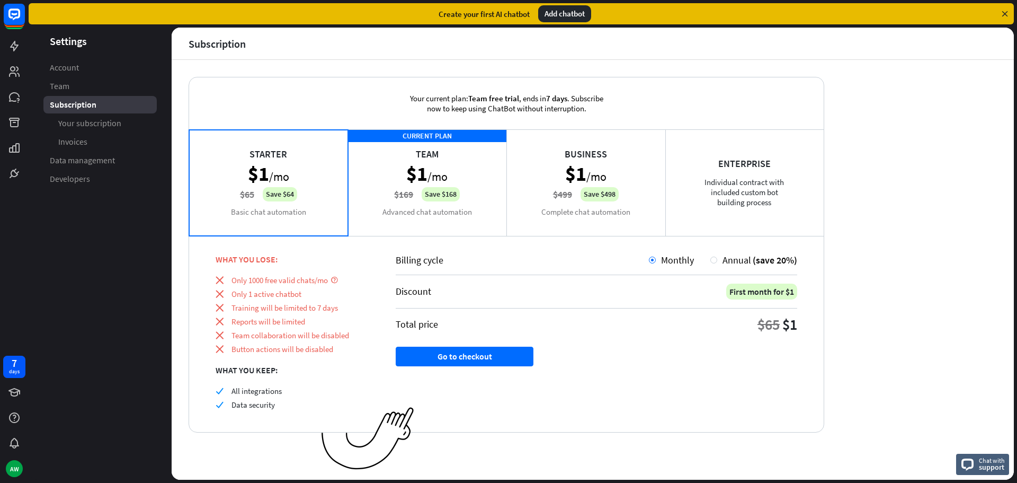  I want to click on div: Add chatbot, so click(565, 14).